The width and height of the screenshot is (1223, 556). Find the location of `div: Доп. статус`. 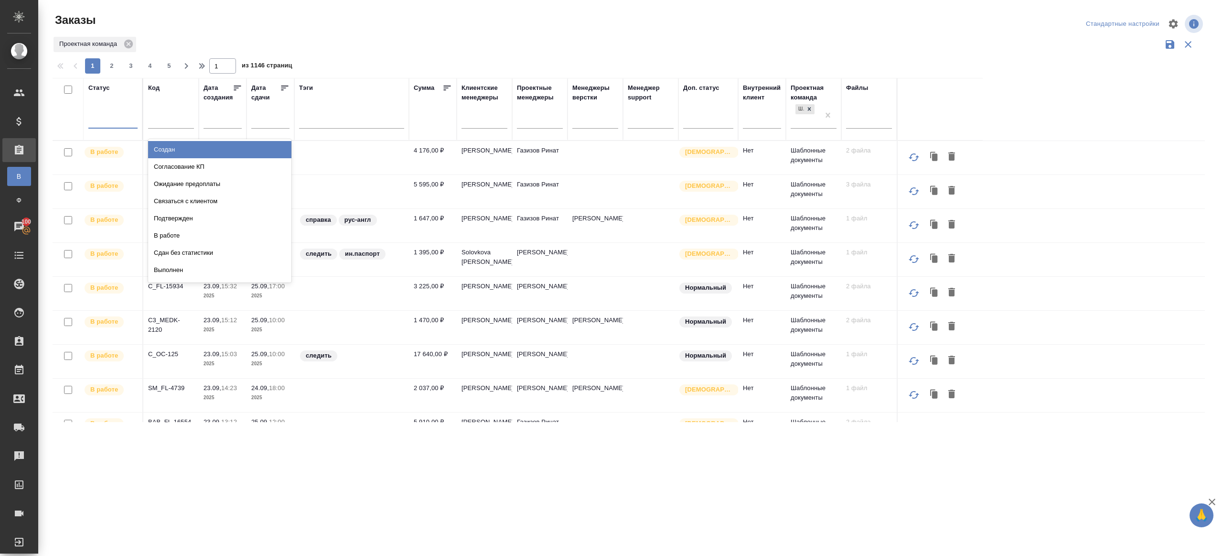

div: Доп. статус is located at coordinates (701, 88).